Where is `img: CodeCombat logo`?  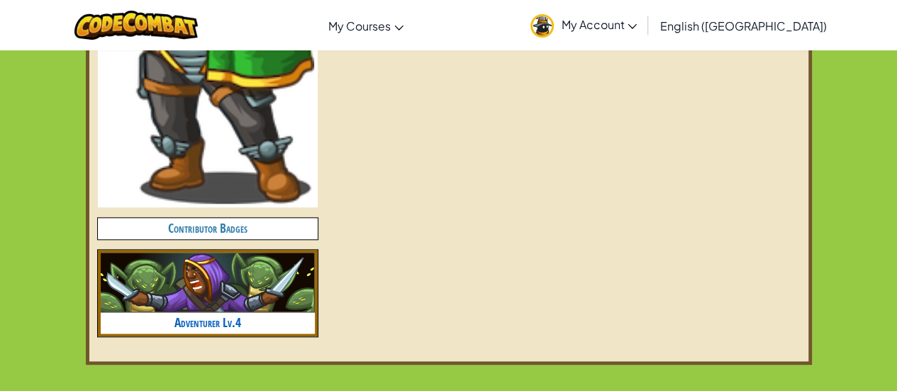
img: CodeCombat logo is located at coordinates (136, 25).